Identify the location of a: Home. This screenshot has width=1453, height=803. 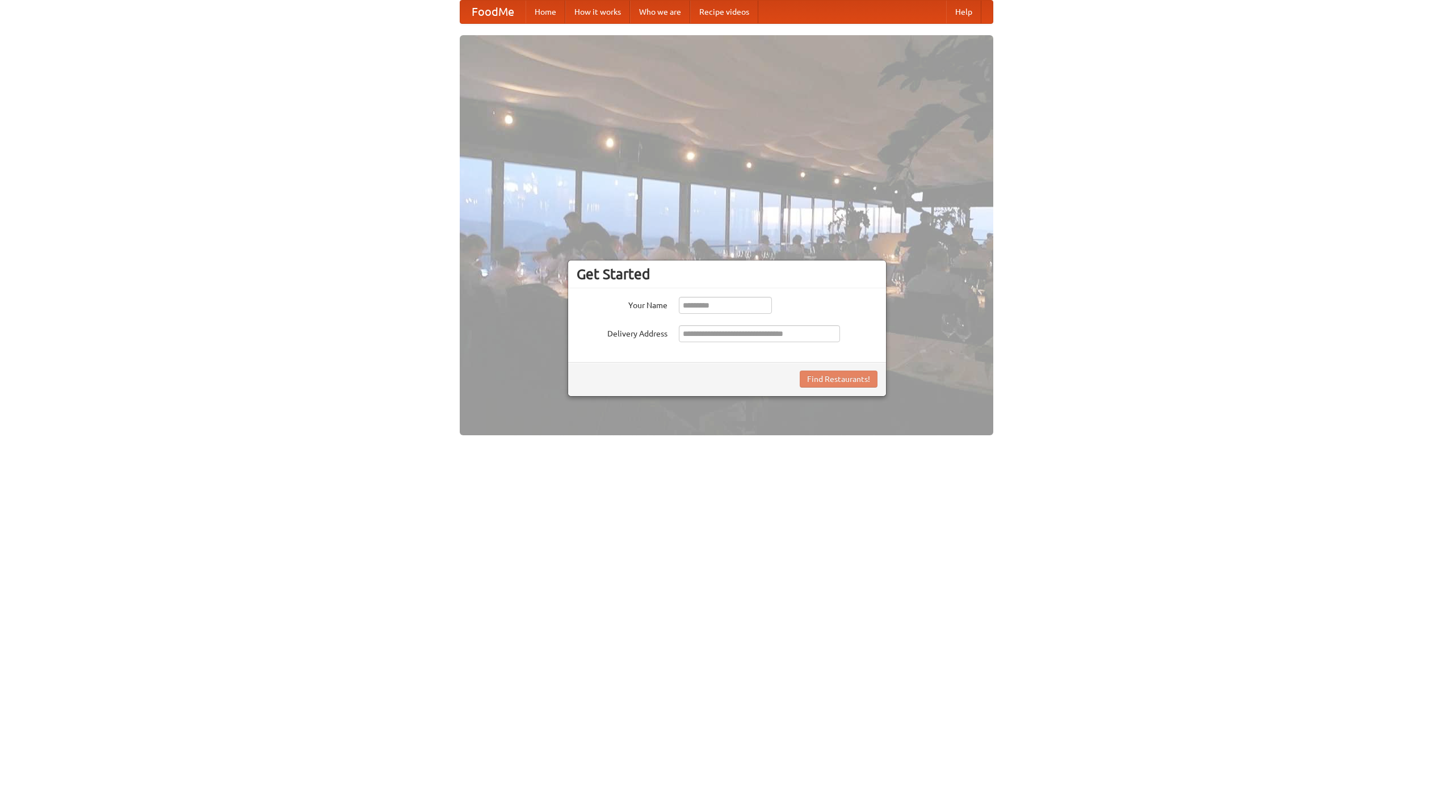
(545, 12).